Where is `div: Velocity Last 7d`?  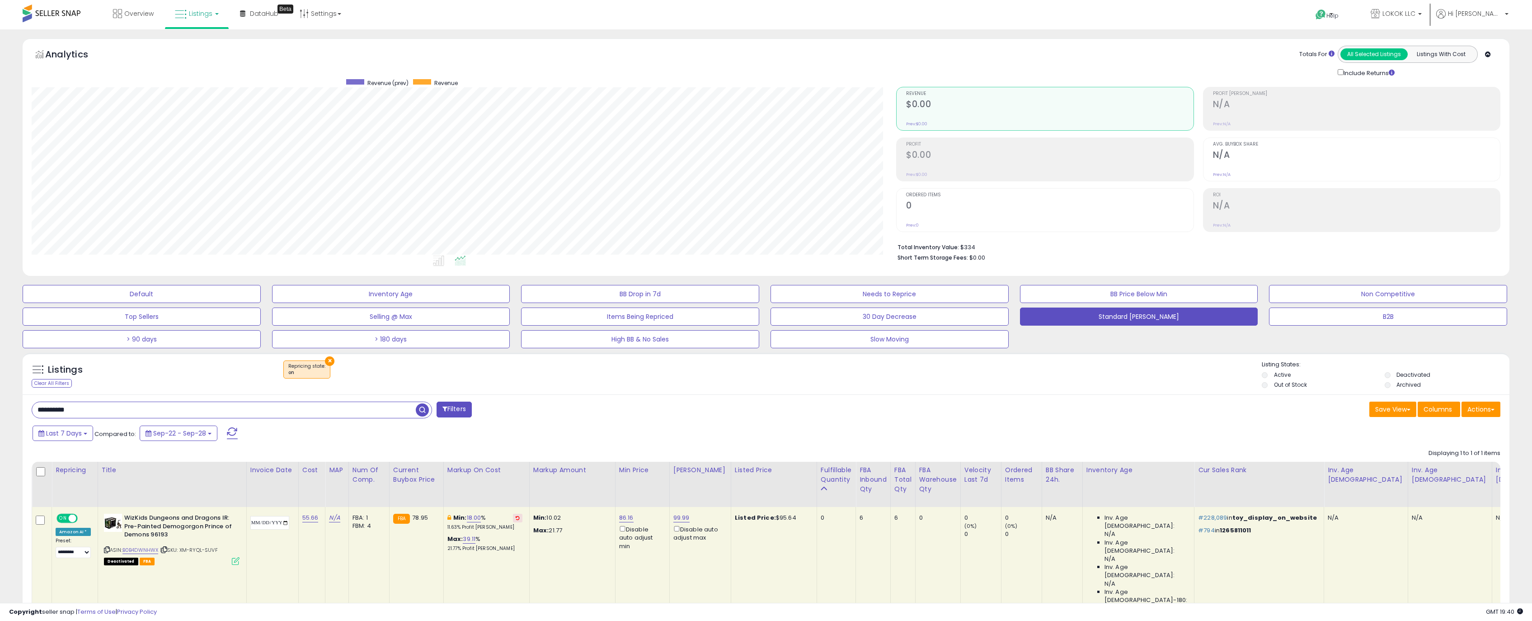 div: Velocity Last 7d is located at coordinates (981, 475).